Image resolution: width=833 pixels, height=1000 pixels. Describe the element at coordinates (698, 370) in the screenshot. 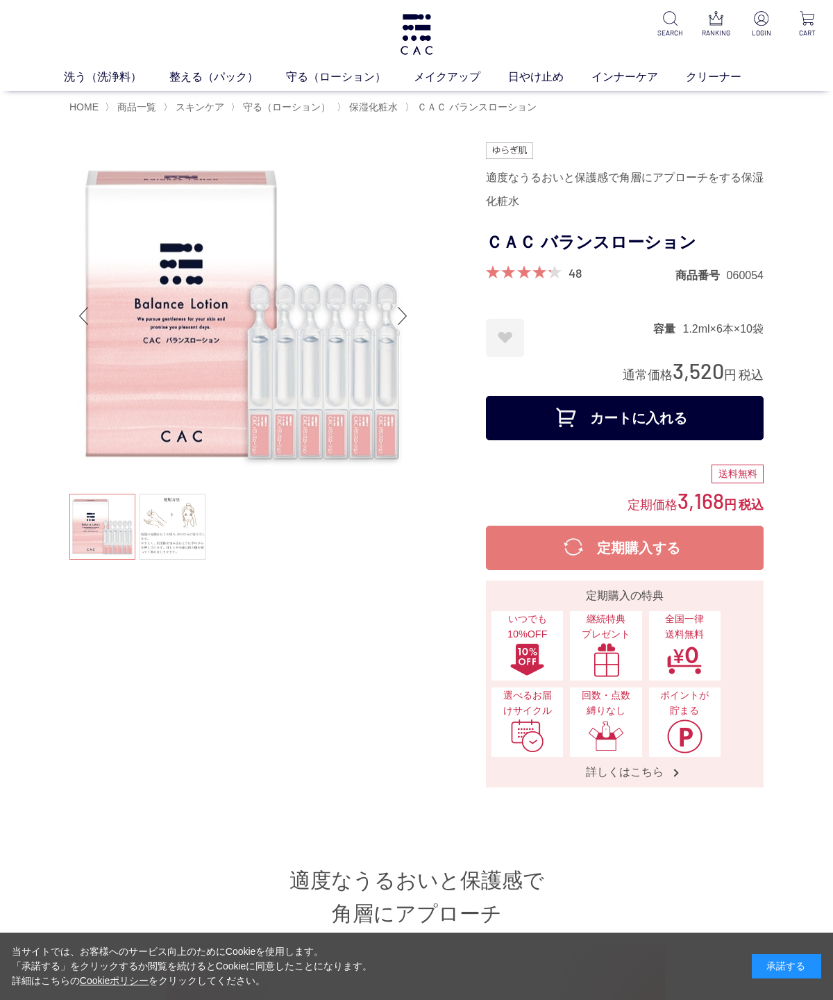

I see `span: 3,520` at that location.